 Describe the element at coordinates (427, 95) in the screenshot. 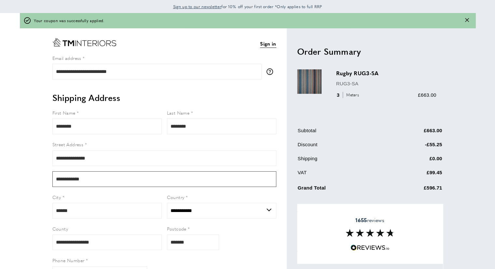

I see `span: £663.00` at that location.